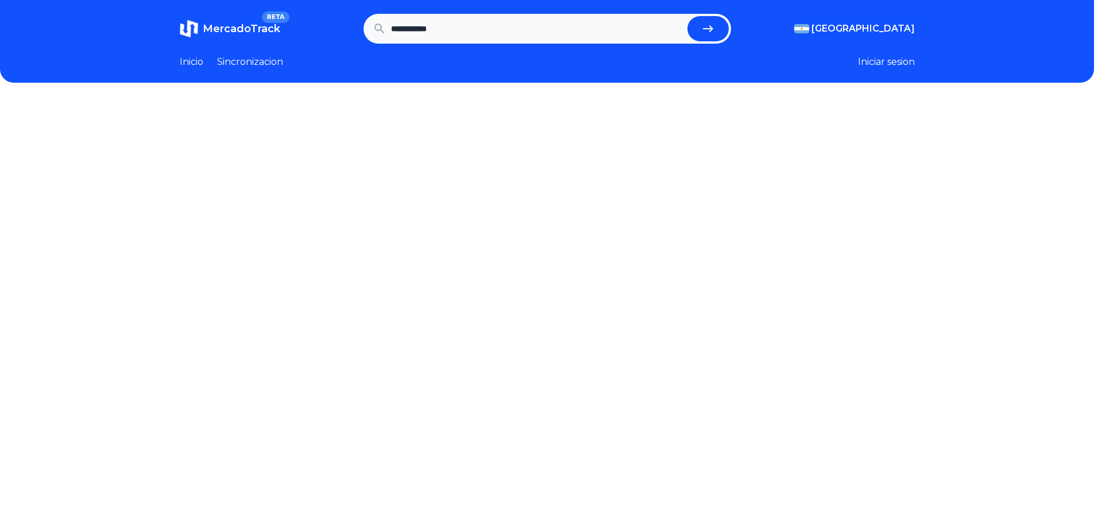 The height and width of the screenshot is (518, 1094). I want to click on img: Argentina, so click(802, 29).